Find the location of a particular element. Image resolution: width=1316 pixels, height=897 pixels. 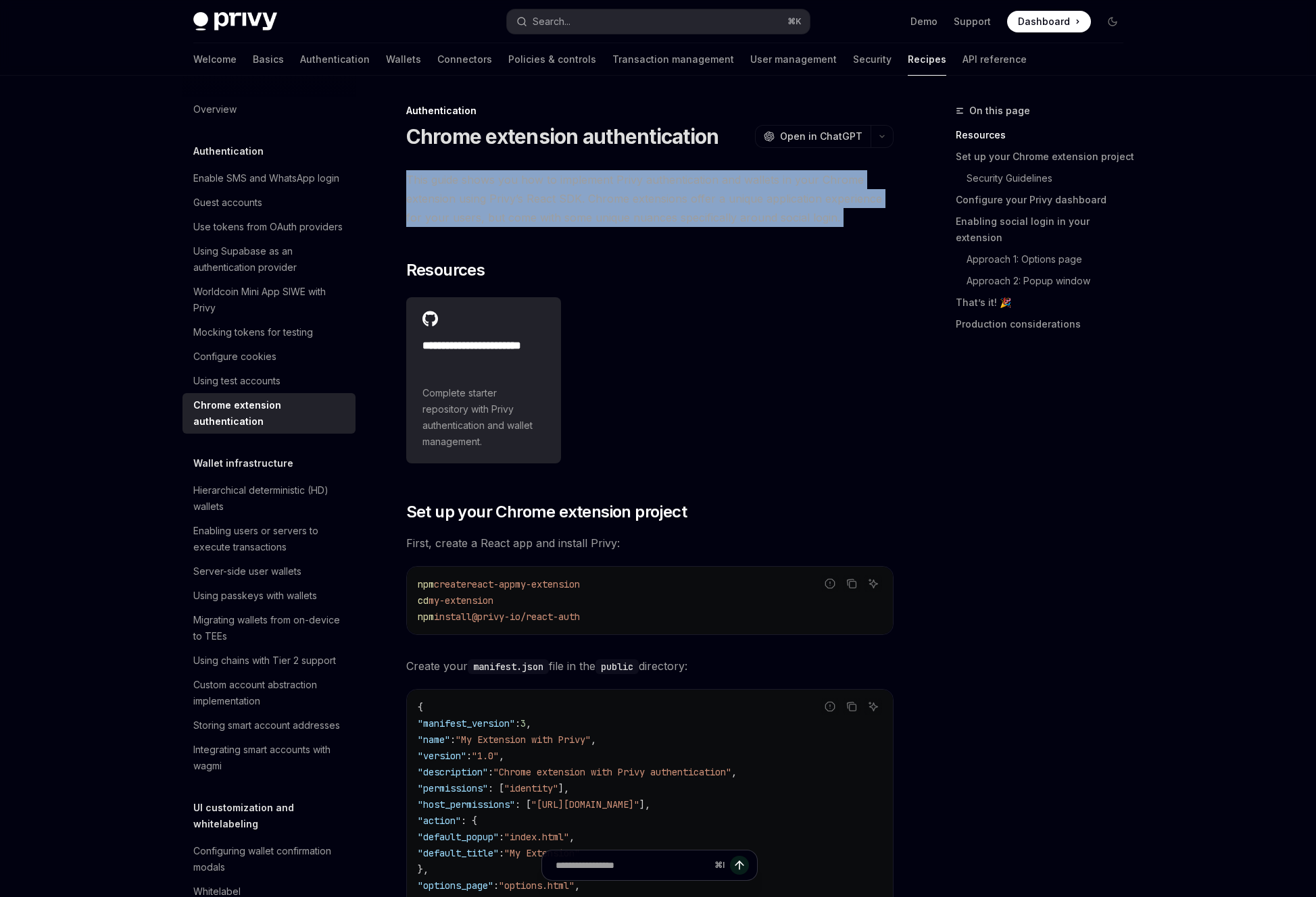

a: Resources is located at coordinates (1045, 135).